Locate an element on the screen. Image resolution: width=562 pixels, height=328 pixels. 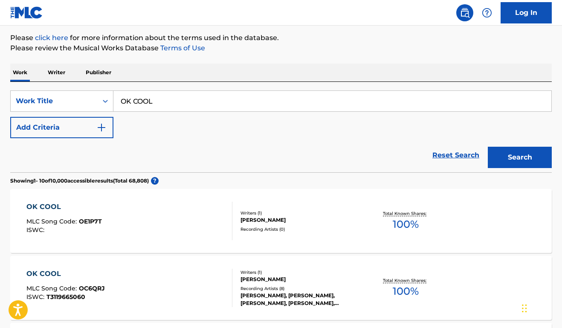
p: Showing 1 - 10 of 10,000 accessible results (Total 68,808 ) is located at coordinates (79, 181).